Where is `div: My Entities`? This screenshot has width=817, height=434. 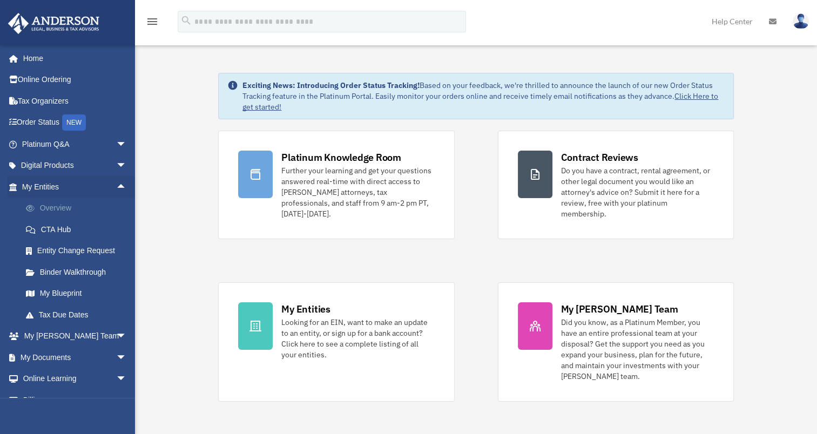 div: My Entities is located at coordinates (306, 309).